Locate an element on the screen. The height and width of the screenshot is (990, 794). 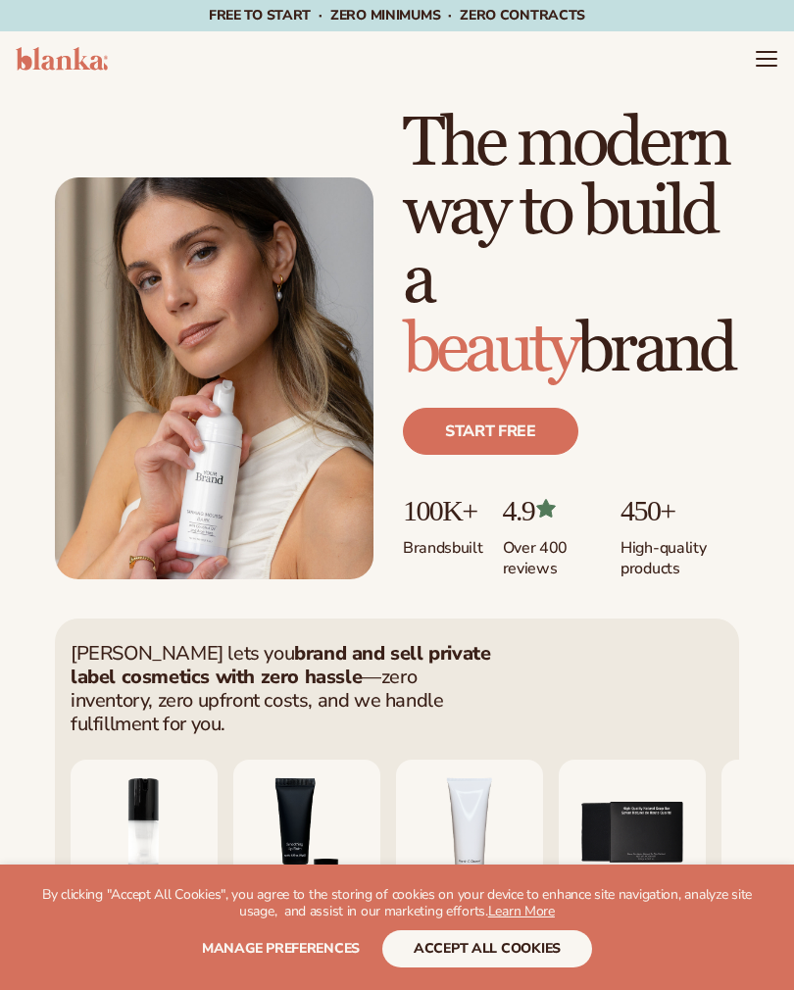
span: Free to start · ZERO minimums · ZERO contracts is located at coordinates (397, 15).